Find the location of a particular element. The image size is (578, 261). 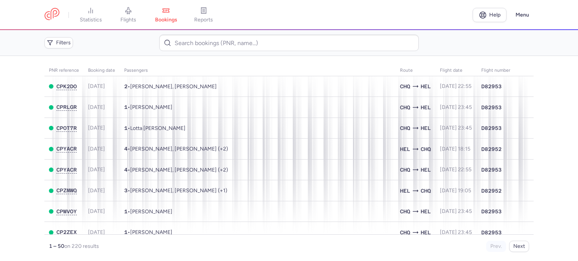

span: Selma KASITTULA, Peppiina SCHMIDT is located at coordinates (173, 87).